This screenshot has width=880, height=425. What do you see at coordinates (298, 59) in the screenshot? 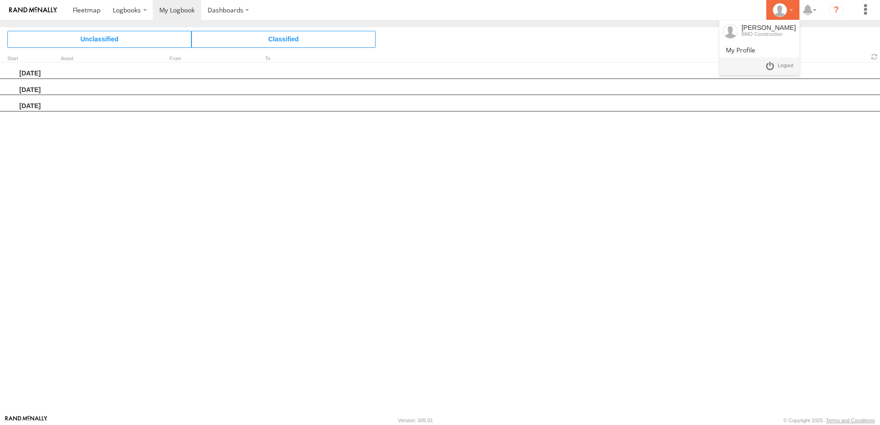
I see `div: To` at bounding box center [298, 59].